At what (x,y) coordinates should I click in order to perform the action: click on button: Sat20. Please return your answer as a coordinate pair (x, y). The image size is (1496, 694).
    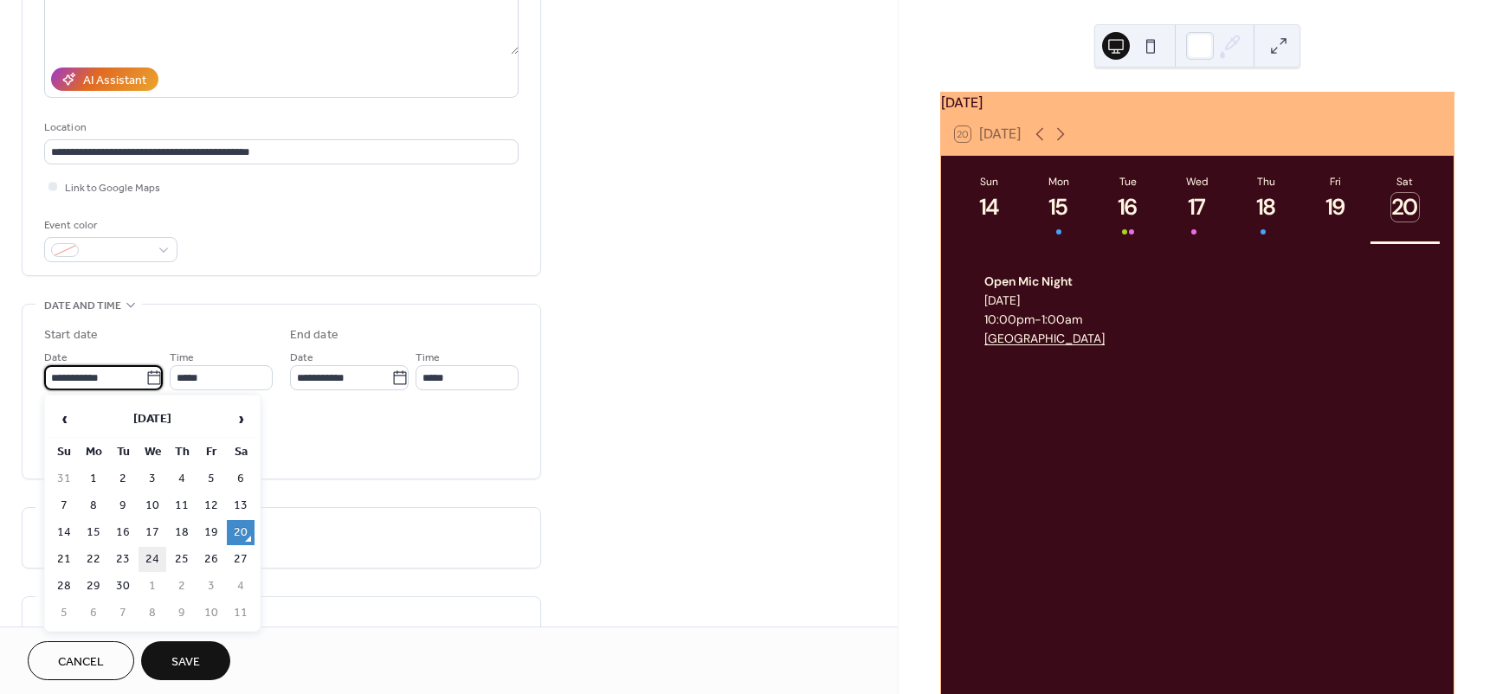
    Looking at the image, I should click on (1405, 205).